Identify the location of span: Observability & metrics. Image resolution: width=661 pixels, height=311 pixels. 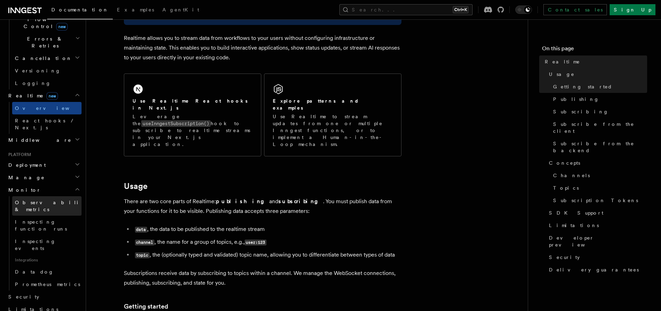
(51, 206).